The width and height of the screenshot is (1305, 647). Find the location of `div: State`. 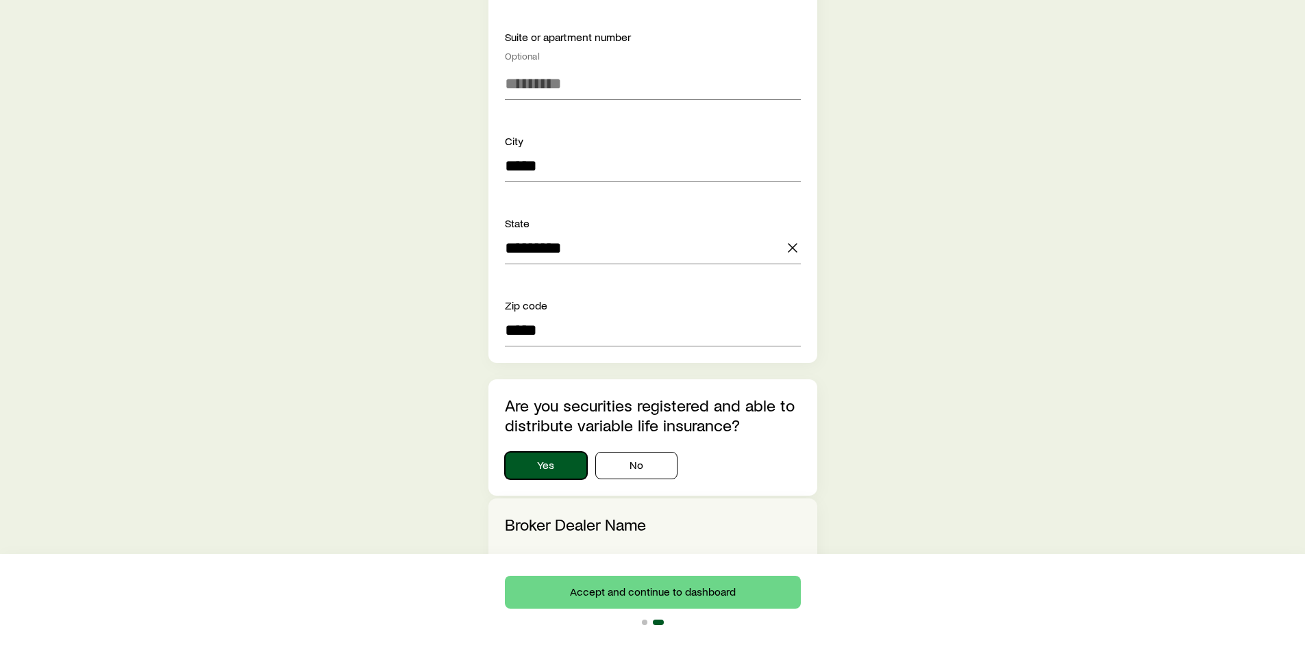

div: State is located at coordinates (653, 223).